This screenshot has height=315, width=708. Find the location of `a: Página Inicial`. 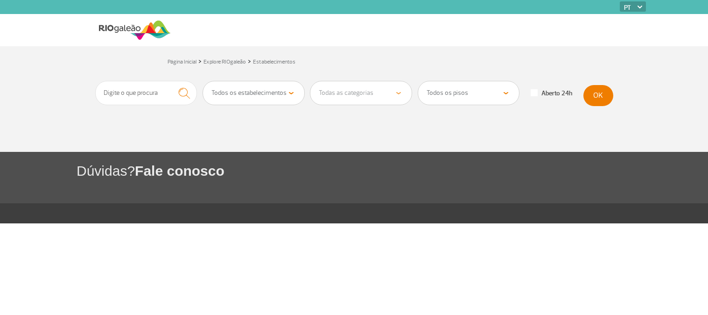

a: Página Inicial is located at coordinates (182, 62).